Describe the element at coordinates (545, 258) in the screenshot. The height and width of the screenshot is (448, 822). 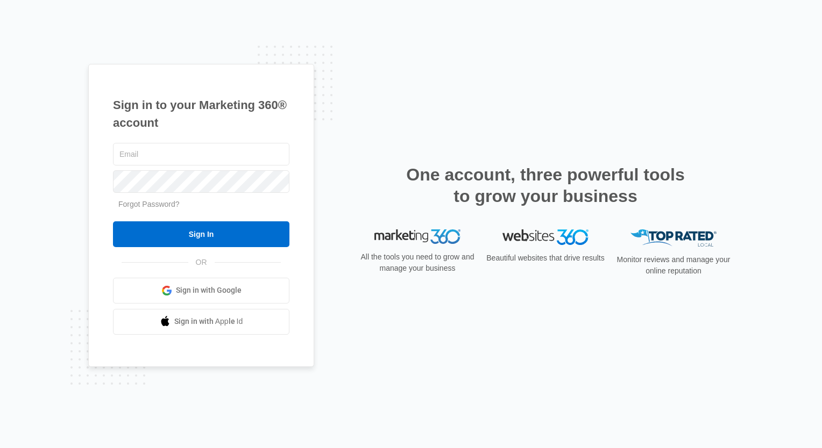
I see `p: Beautiful websites that drive results` at that location.